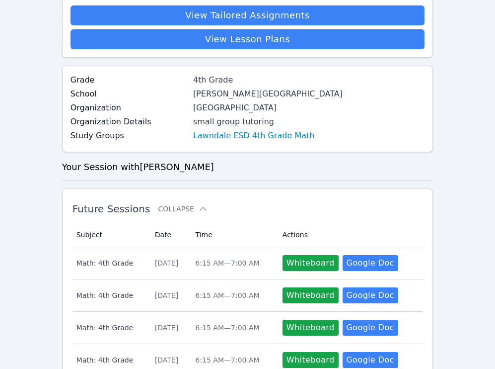  What do you see at coordinates (129, 94) in the screenshot?
I see `label: School` at bounding box center [129, 94].